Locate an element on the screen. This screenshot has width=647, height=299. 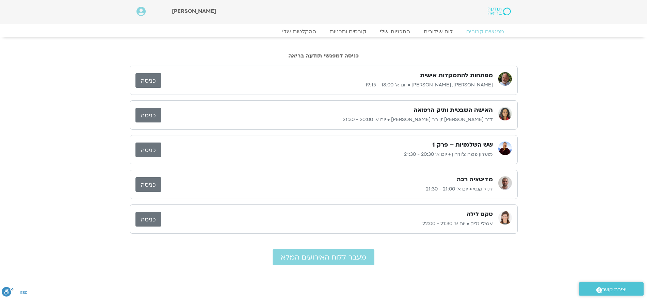
a: התכניות שלי is located at coordinates (395, 32).